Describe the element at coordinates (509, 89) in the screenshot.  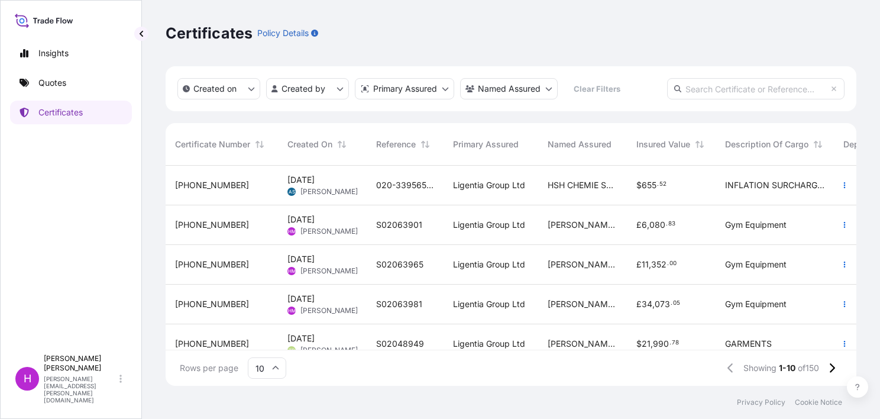
I see `button: cargoOwner Filter options` at that location.